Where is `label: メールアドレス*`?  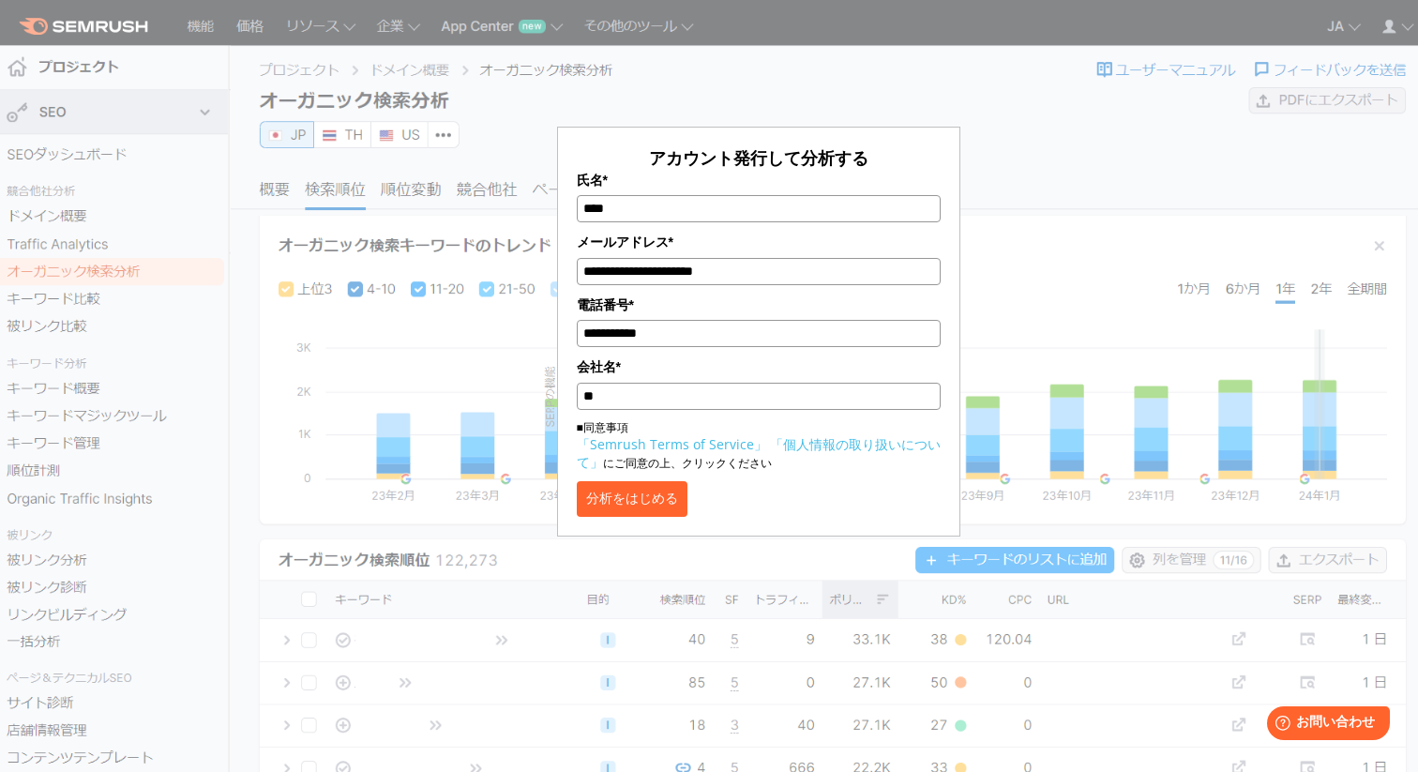
label: メールアドレス* is located at coordinates (759, 242).